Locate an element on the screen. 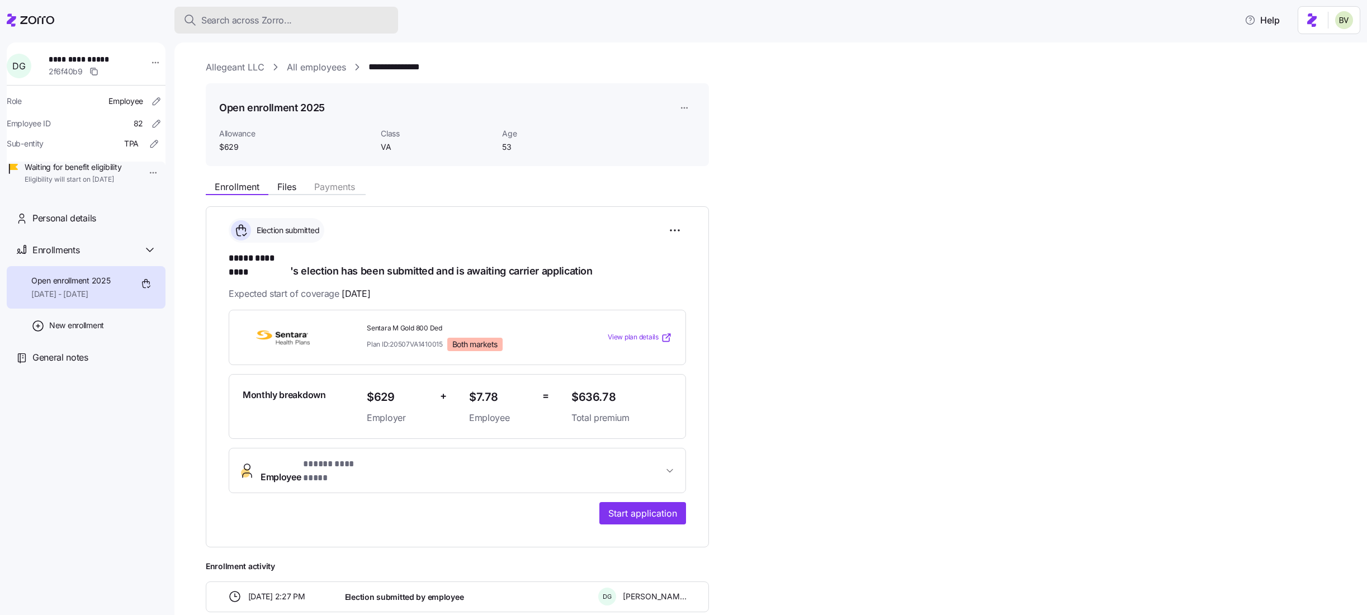 This screenshot has width=1367, height=615. span: Help is located at coordinates (1262, 20).